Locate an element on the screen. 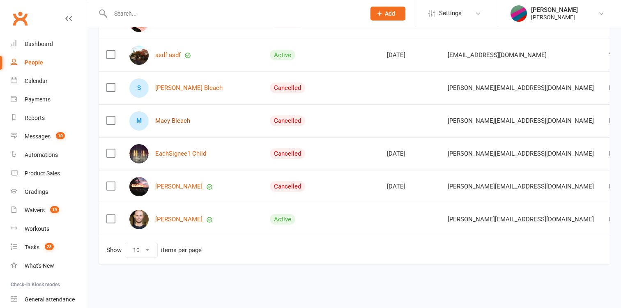 This screenshot has width=621, height=308. a: Dashboard is located at coordinates (48, 44).